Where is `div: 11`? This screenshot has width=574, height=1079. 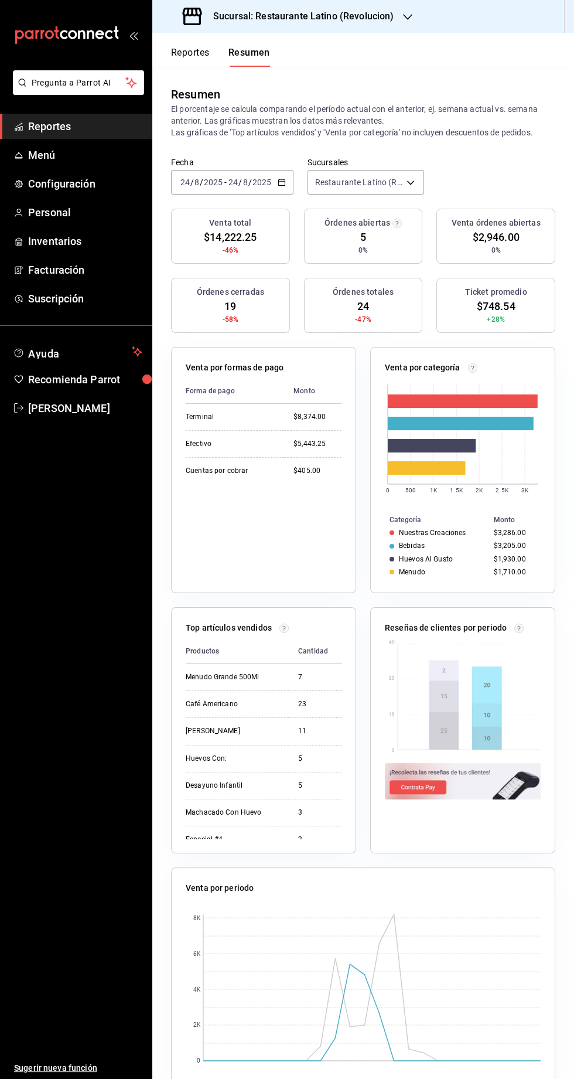
div: 11 is located at coordinates (313, 731).